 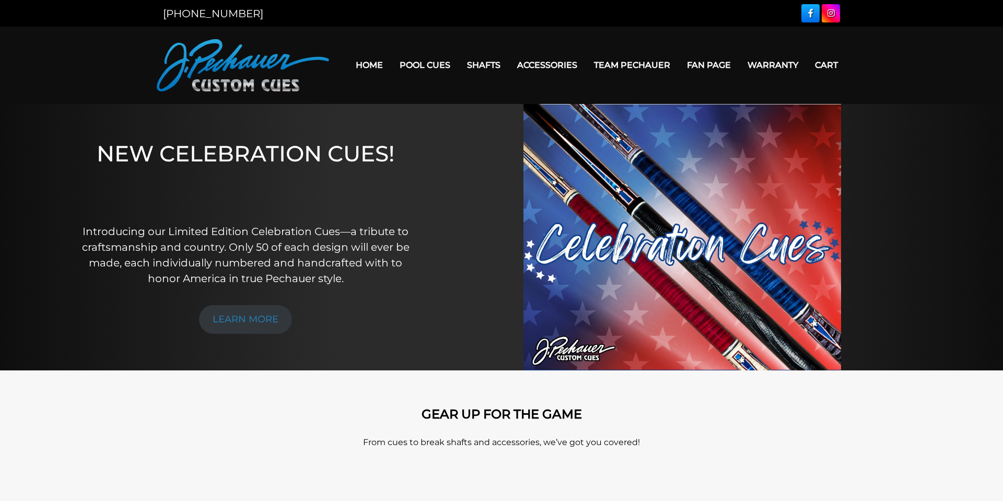 I want to click on a: Accessories, so click(x=547, y=65).